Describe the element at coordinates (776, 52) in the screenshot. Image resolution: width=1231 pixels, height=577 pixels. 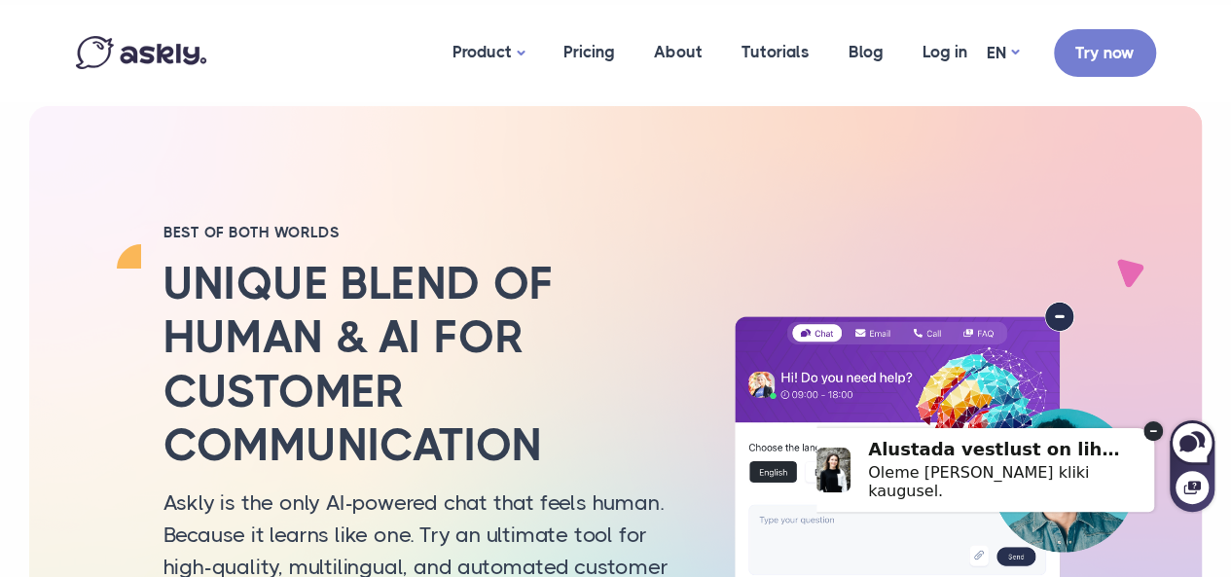
I see `a: Tutorials` at that location.